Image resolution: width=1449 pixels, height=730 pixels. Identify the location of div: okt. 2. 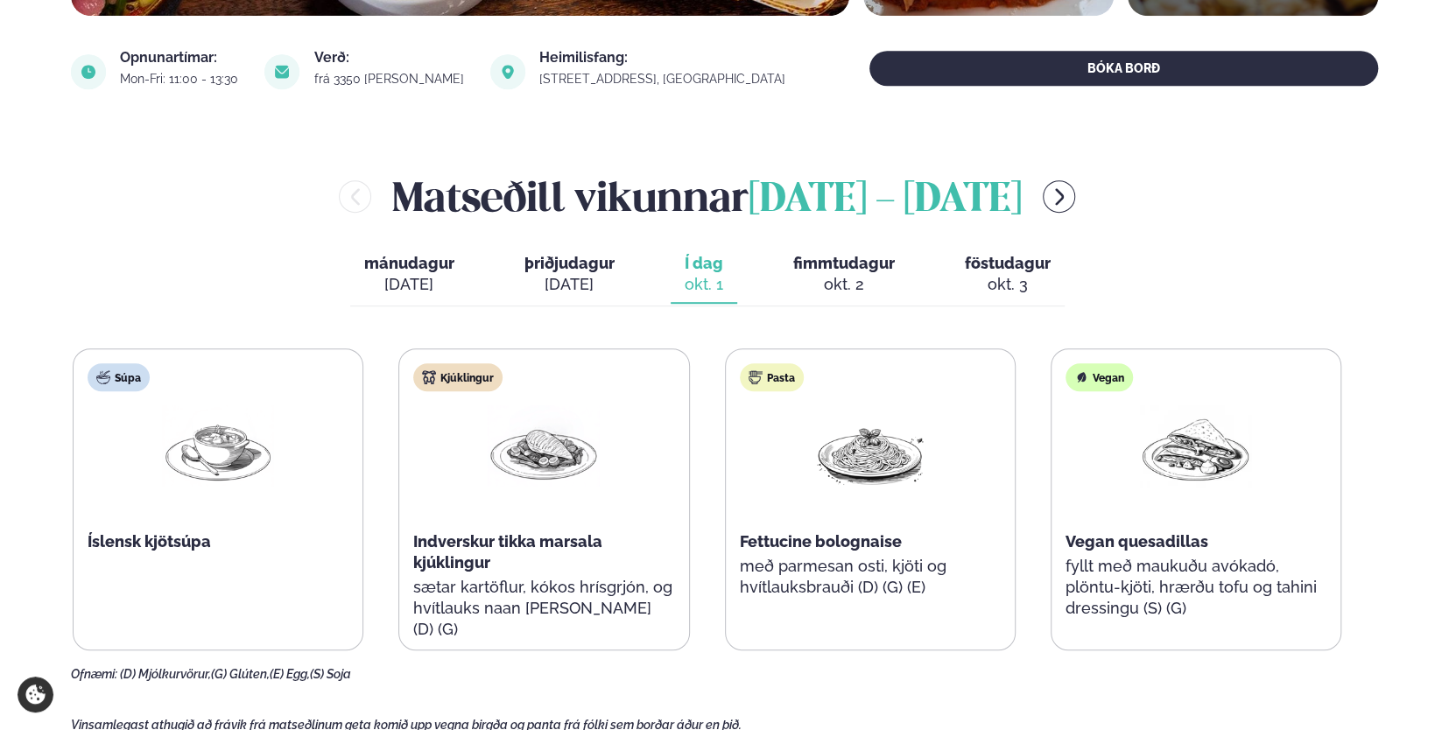
(844, 285).